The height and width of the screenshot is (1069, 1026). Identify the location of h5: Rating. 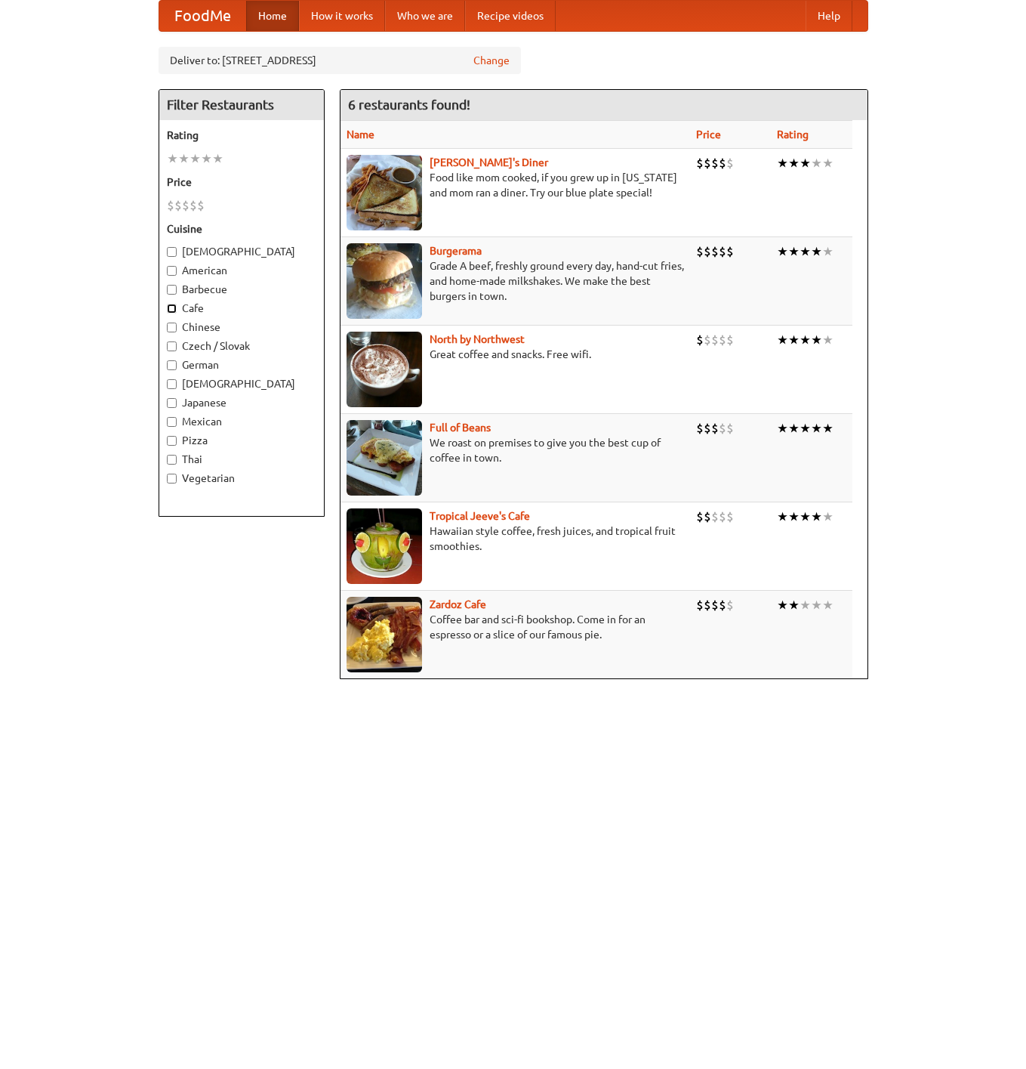
(242, 135).